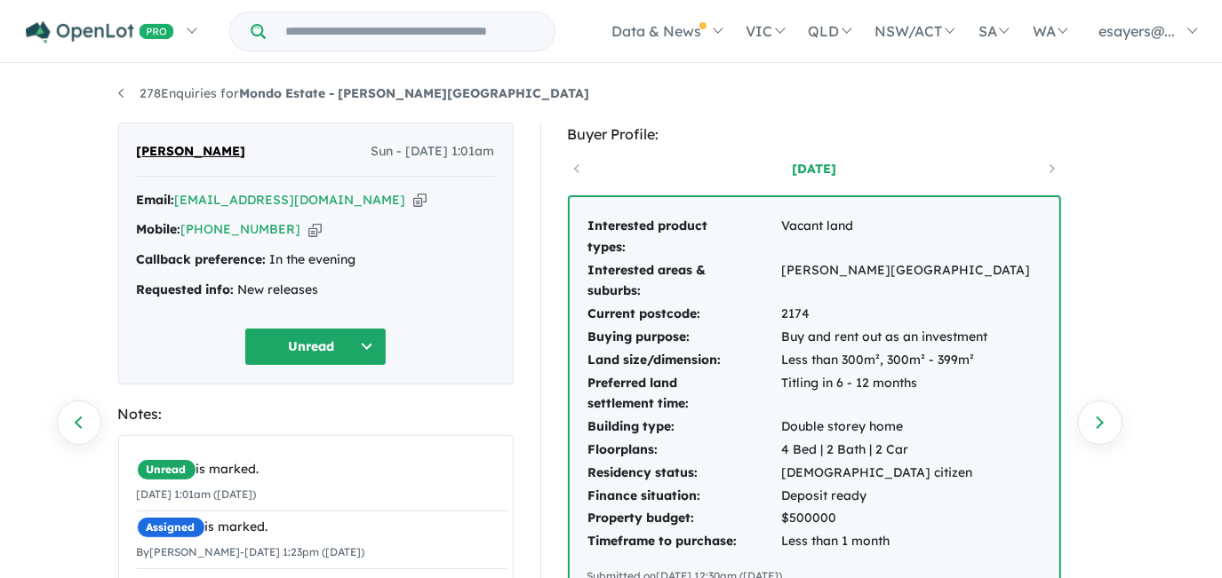 This screenshot has width=1222, height=578. I want to click on td: Land size/dimension:, so click(684, 361).